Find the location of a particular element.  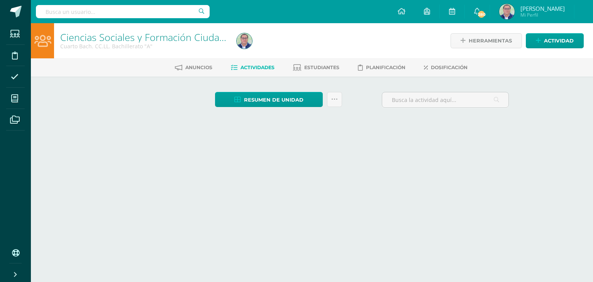

a: Estudiantes is located at coordinates (316, 68).